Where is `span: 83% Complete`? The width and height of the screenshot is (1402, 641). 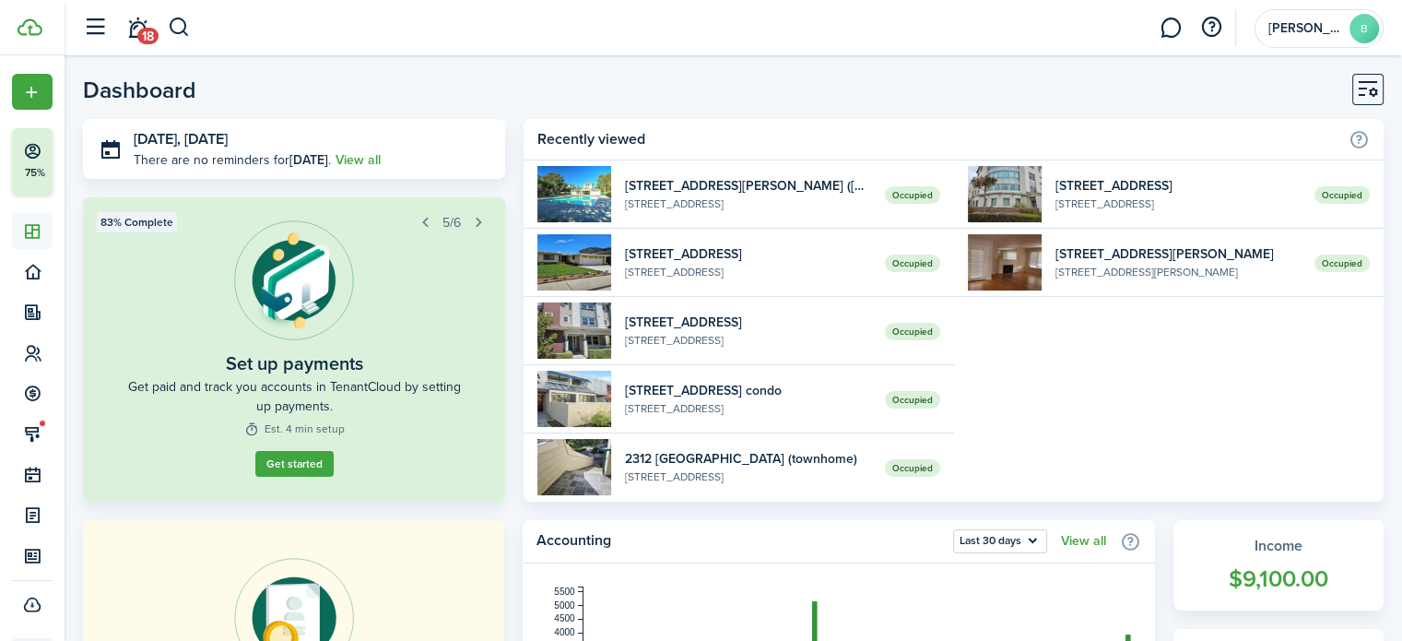
span: 83% Complete is located at coordinates (136, 222).